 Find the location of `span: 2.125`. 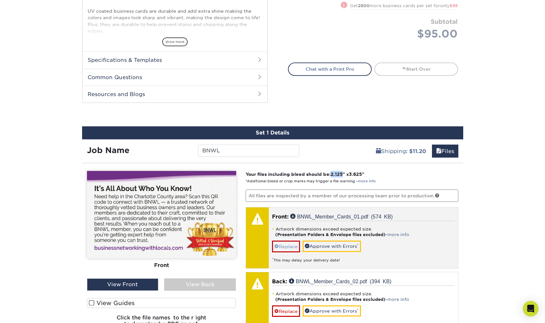

span: 2.125 is located at coordinates (337, 174).